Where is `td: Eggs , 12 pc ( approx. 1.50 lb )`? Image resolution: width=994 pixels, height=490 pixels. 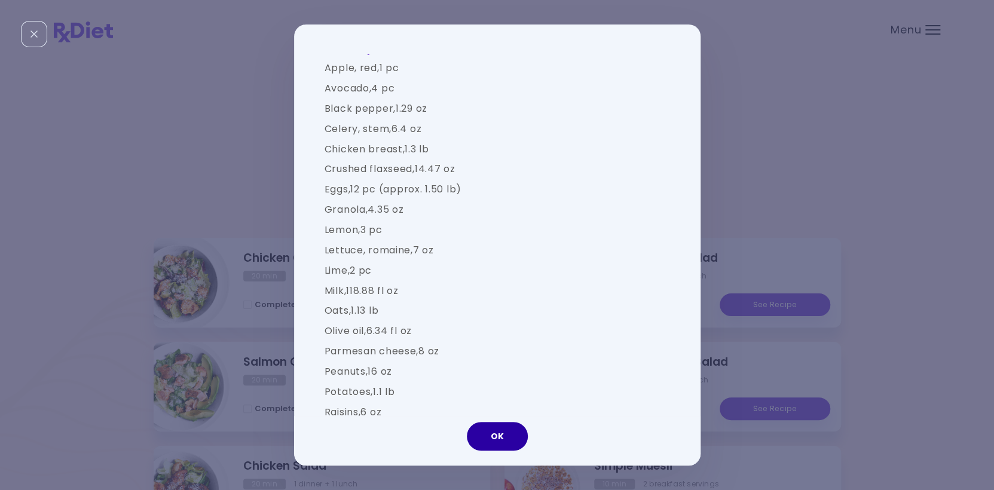 td: Eggs , 12 pc ( approx. 1.50 lb ) is located at coordinates (497, 189).